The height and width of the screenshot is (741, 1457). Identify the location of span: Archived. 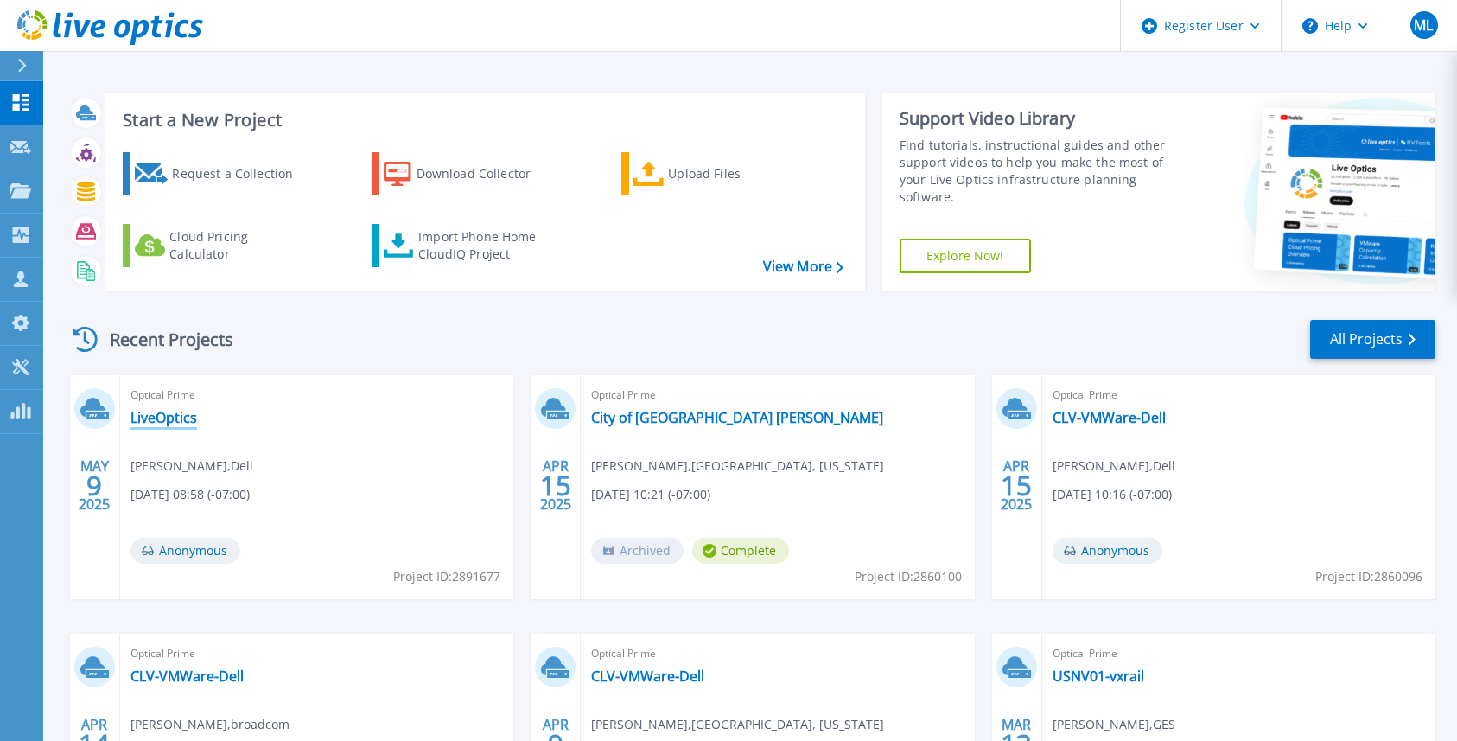
(637, 550).